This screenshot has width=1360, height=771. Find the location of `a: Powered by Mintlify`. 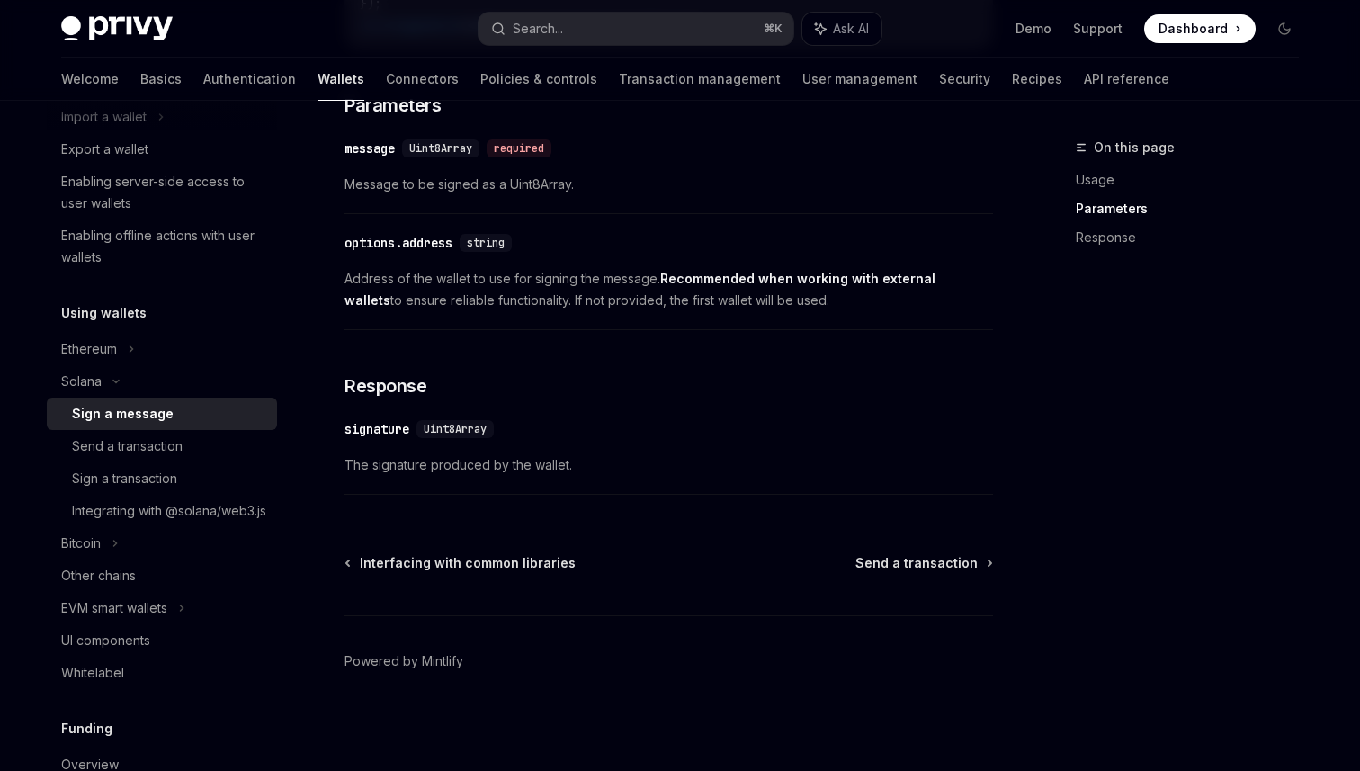

a: Powered by Mintlify is located at coordinates (404, 661).